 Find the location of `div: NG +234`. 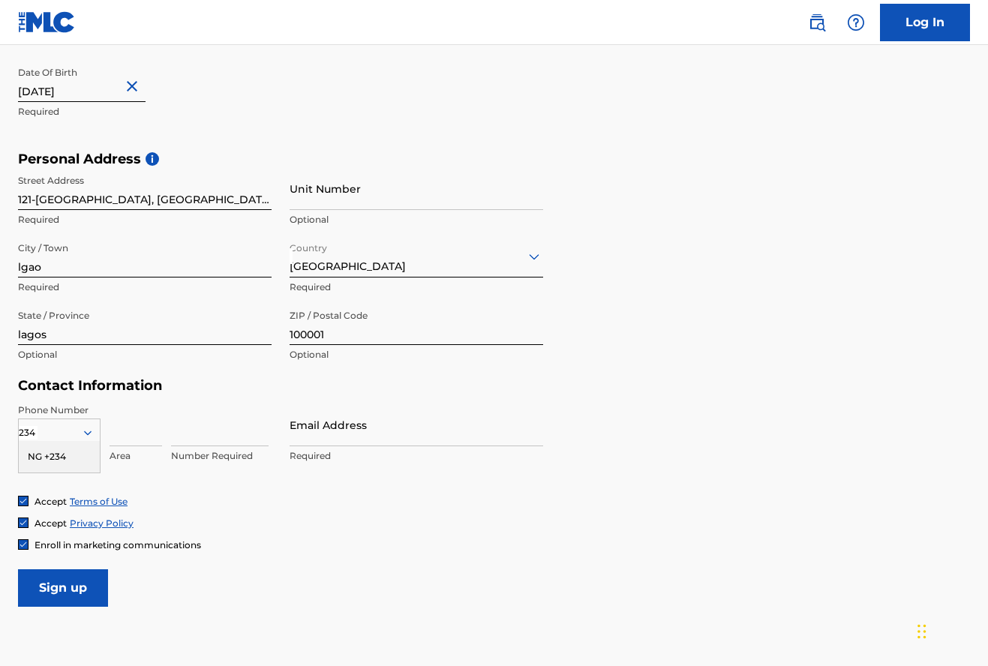

div: NG +234 is located at coordinates (59, 457).